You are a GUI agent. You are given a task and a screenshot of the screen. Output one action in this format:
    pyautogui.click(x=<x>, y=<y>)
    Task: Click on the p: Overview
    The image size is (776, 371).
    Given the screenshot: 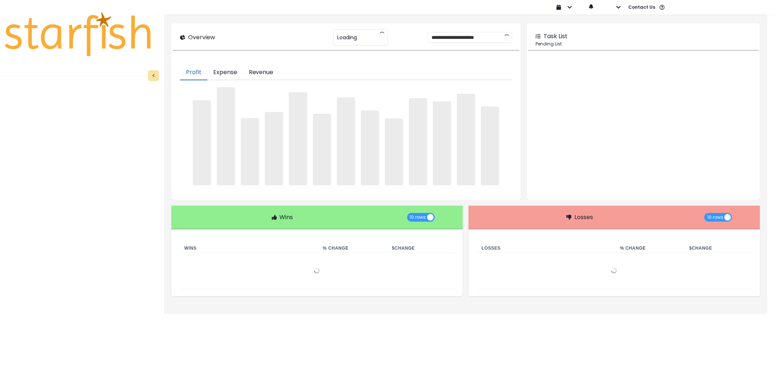 What is the action you would take?
    pyautogui.click(x=202, y=37)
    